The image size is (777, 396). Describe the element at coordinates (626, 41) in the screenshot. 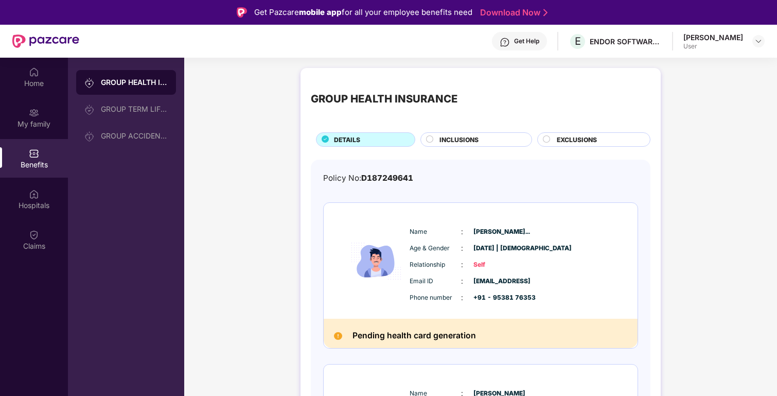

I see `div: ENDOR SOFTWARE PRIVATE LIMITED` at that location.